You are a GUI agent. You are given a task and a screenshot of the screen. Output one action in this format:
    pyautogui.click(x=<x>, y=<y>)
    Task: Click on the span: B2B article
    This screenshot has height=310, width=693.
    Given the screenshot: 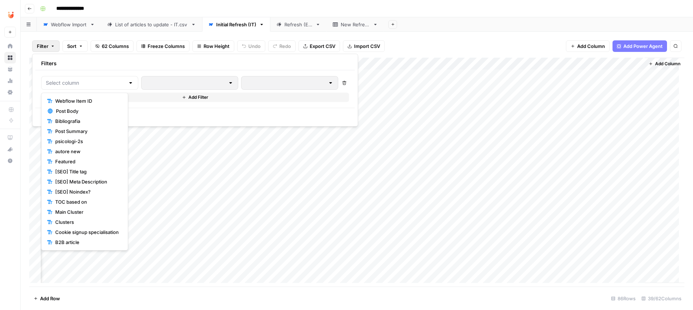 What is the action you would take?
    pyautogui.click(x=87, y=242)
    